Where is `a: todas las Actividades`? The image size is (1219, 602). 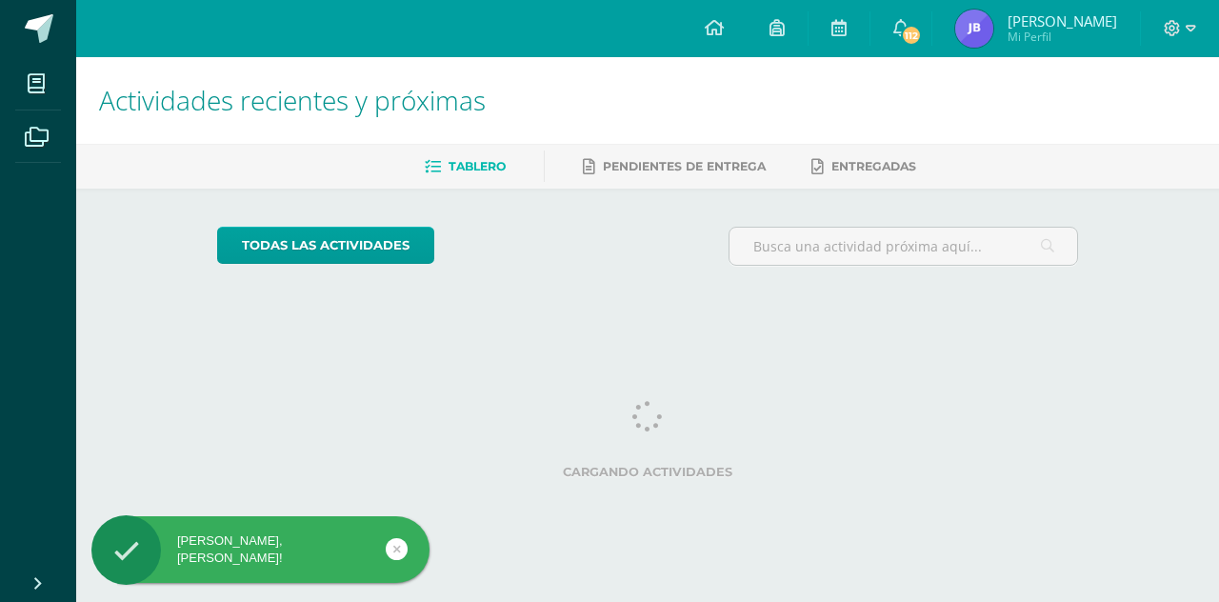 a: todas las Actividades is located at coordinates (326, 245).